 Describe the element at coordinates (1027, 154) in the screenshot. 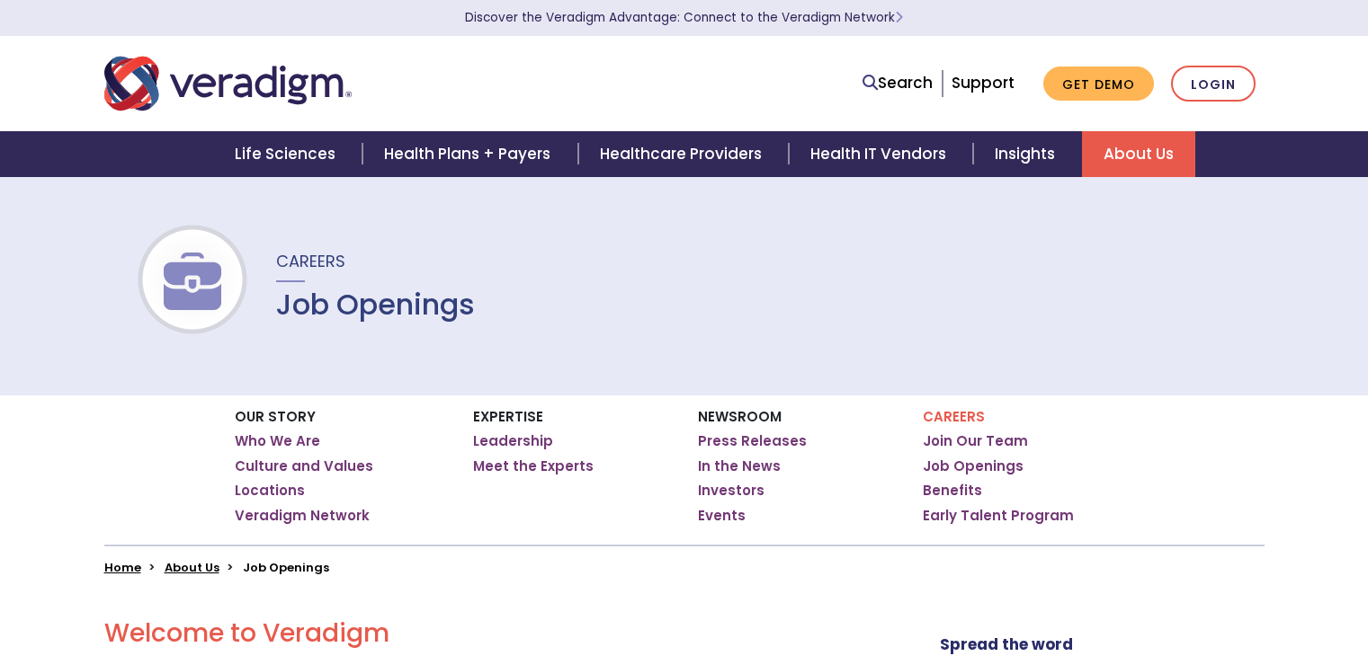

I see `a: Insights` at that location.